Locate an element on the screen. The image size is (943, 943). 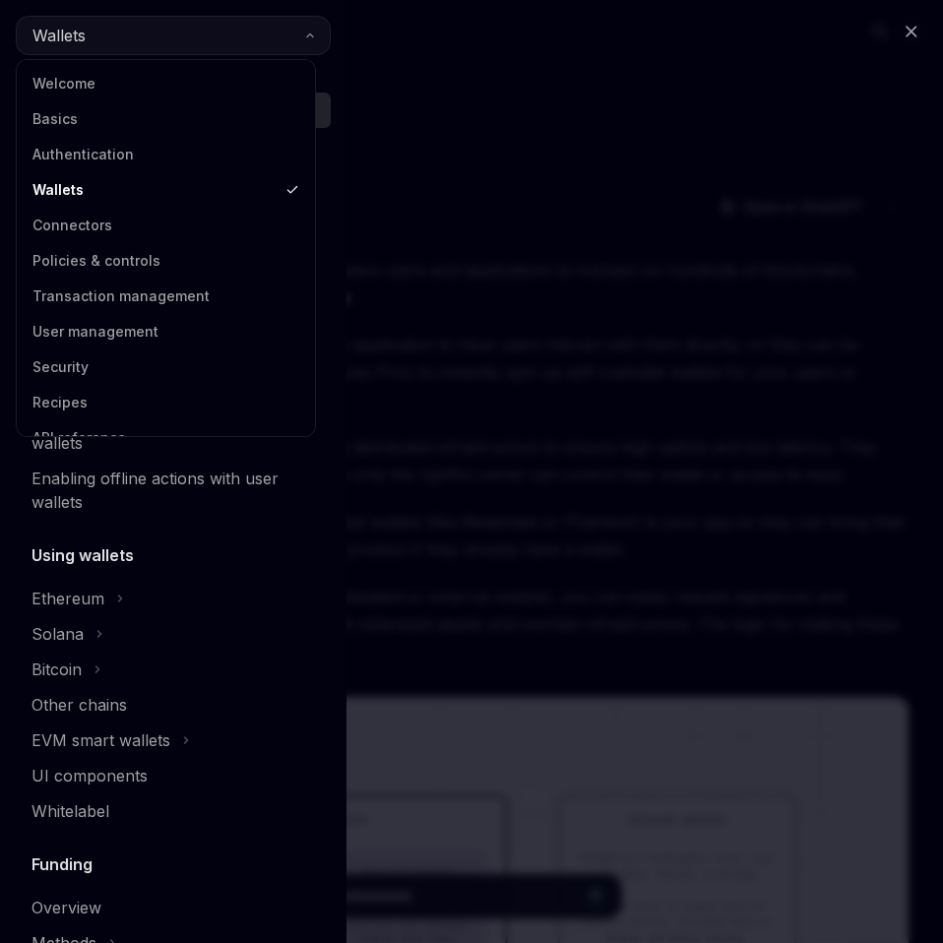
div: Wallets is located at coordinates (165, 248).